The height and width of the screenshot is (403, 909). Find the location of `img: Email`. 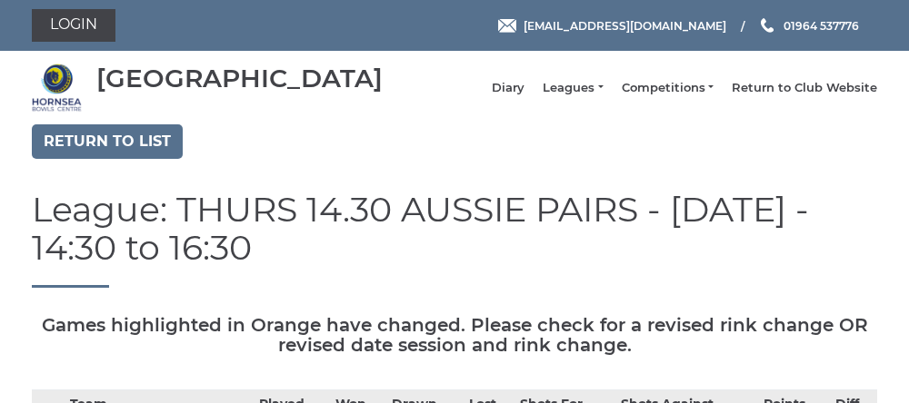

img: Email is located at coordinates (507, 25).